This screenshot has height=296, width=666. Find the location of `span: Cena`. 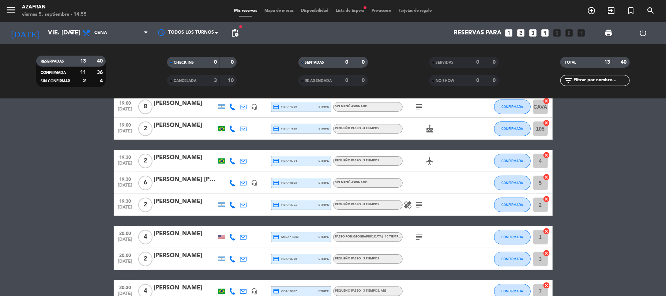

span: Cena is located at coordinates (101, 33).